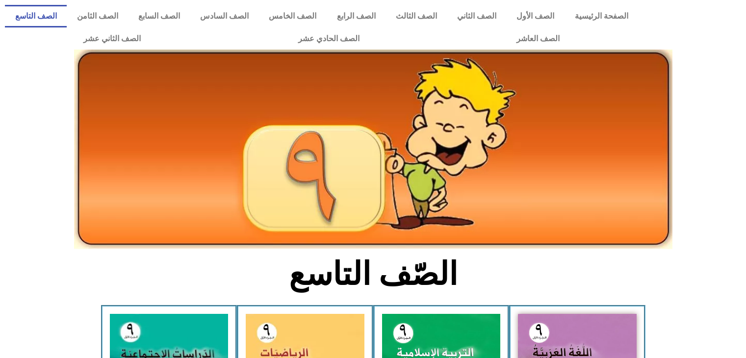 The image size is (746, 358). What do you see at coordinates (328, 39) in the screenshot?
I see `a: الصف الحادي عشر` at bounding box center [328, 39].